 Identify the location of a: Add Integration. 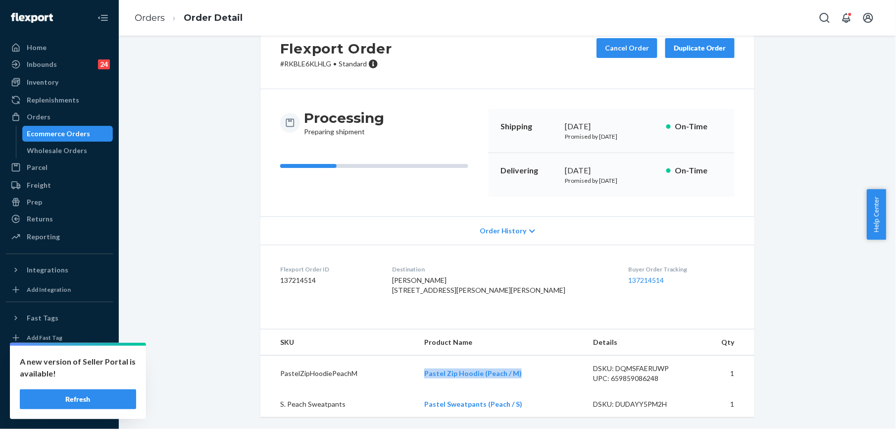
(59, 290).